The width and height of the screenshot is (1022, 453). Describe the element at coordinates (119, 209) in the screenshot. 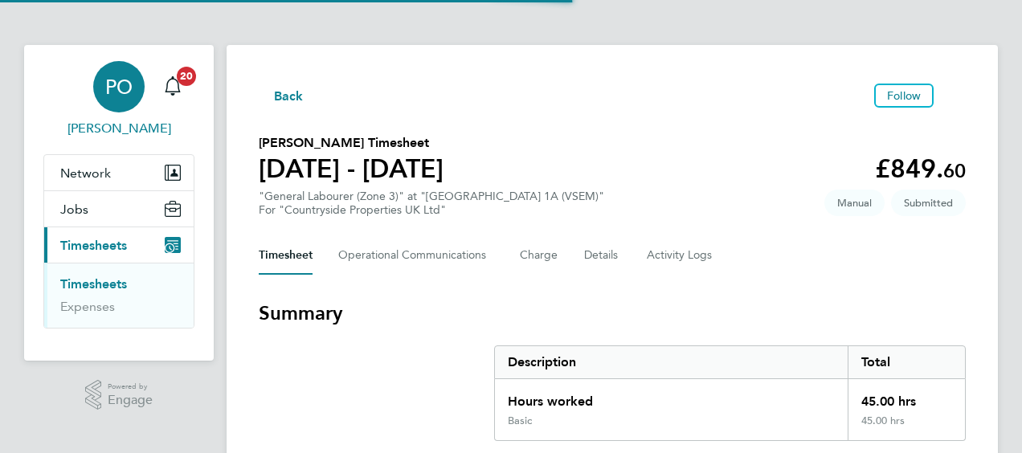

I see `button: Jobs` at that location.